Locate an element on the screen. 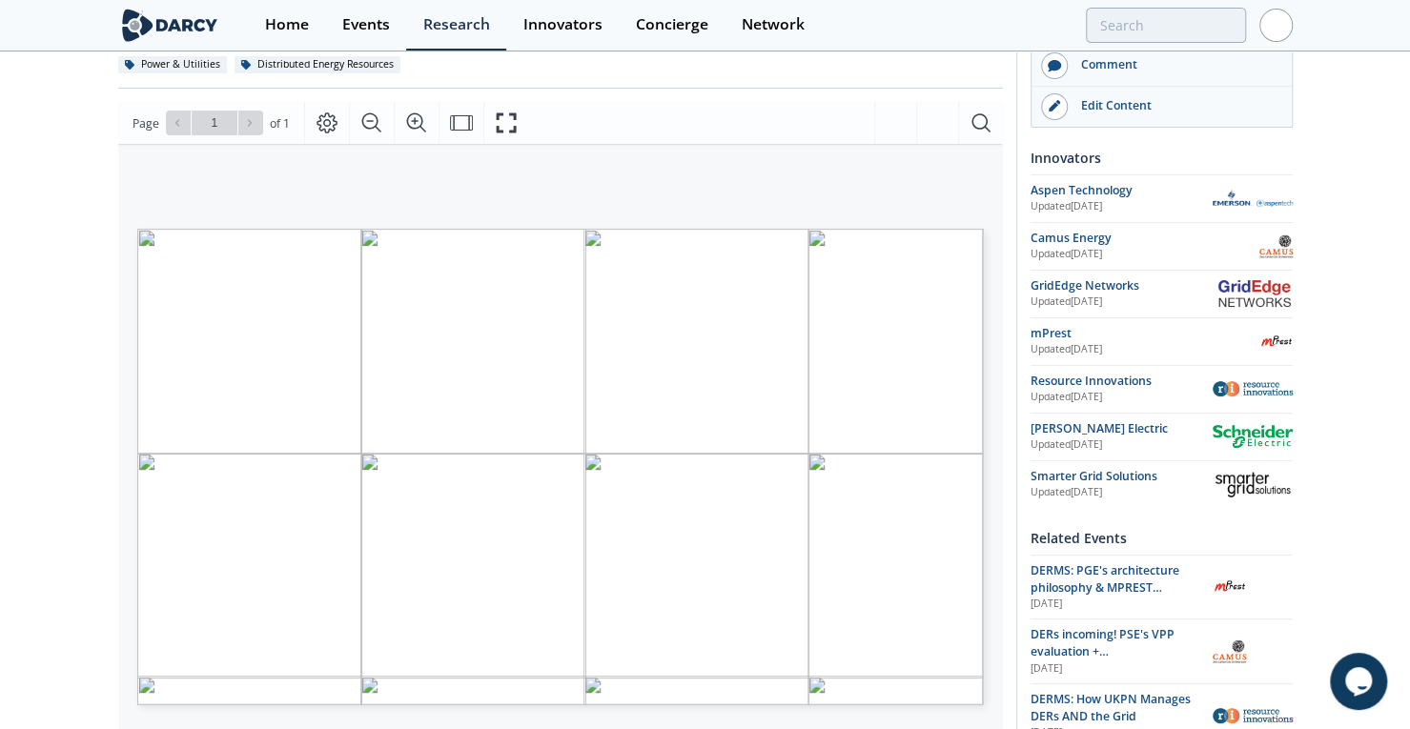  div: Power & Utilities is located at coordinates (173, 65).